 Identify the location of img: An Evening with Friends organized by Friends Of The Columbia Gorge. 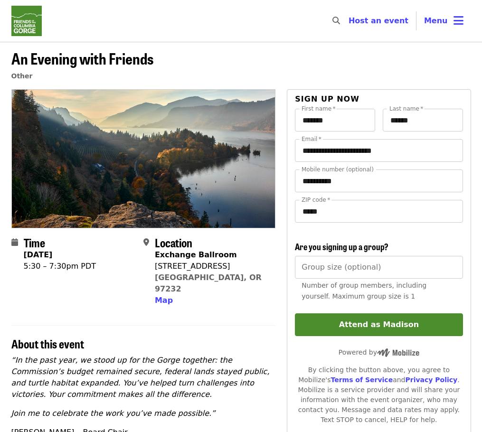
(143, 159).